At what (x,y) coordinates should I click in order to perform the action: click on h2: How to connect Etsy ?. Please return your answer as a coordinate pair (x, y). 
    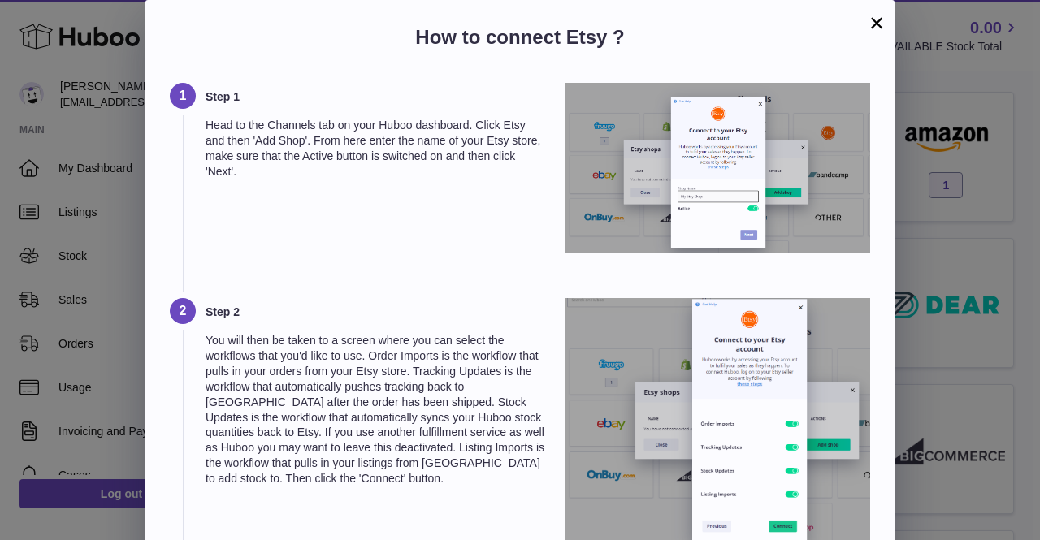
    Looking at the image, I should click on (520, 41).